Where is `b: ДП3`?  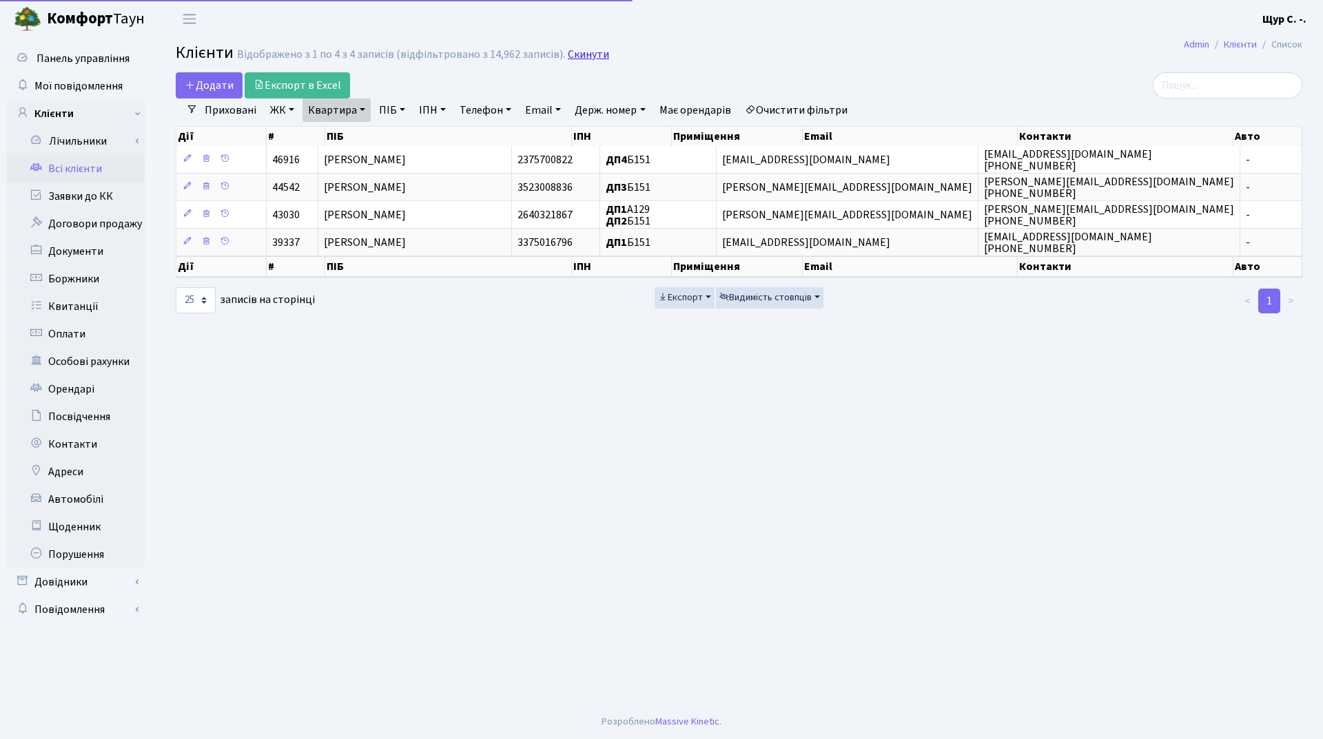
b: ДП3 is located at coordinates (616, 187).